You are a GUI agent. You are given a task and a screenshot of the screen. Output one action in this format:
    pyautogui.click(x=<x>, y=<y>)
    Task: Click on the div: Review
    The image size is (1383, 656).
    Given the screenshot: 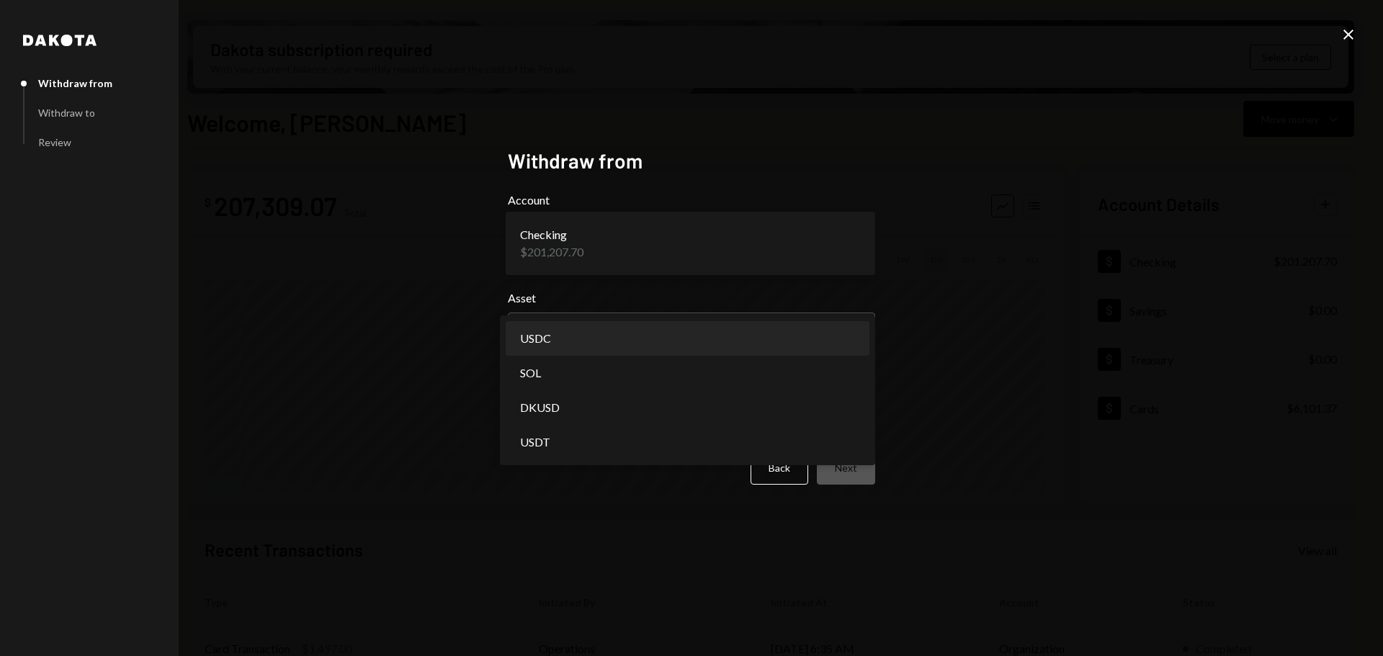 What is the action you would take?
    pyautogui.click(x=55, y=142)
    